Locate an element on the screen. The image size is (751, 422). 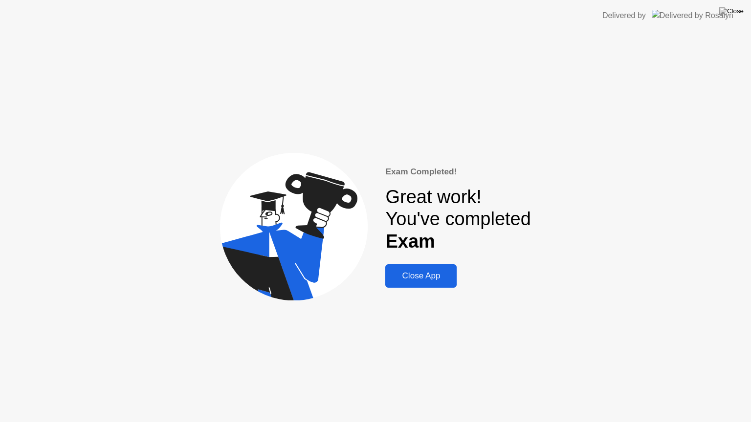
img: Delivered by Rosalyn is located at coordinates (692, 15).